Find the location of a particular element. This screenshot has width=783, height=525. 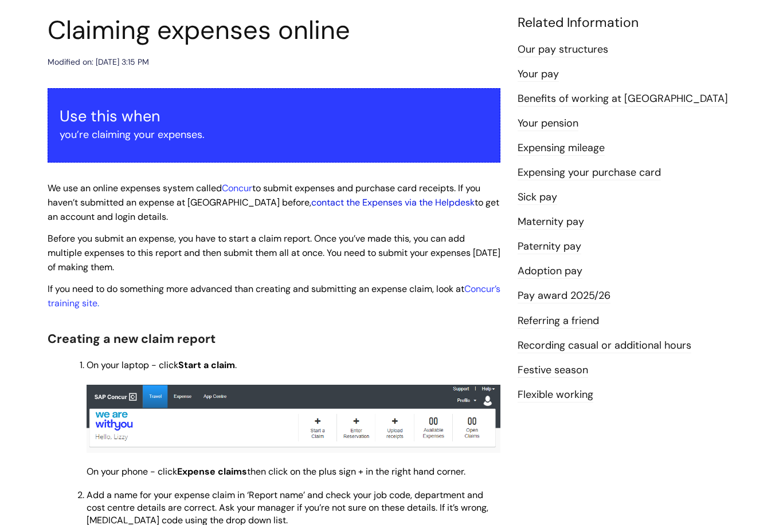

span: Before you submit an expense, you have to start a claim report. Once you’ve made this, you can ad... is located at coordinates (274, 253).